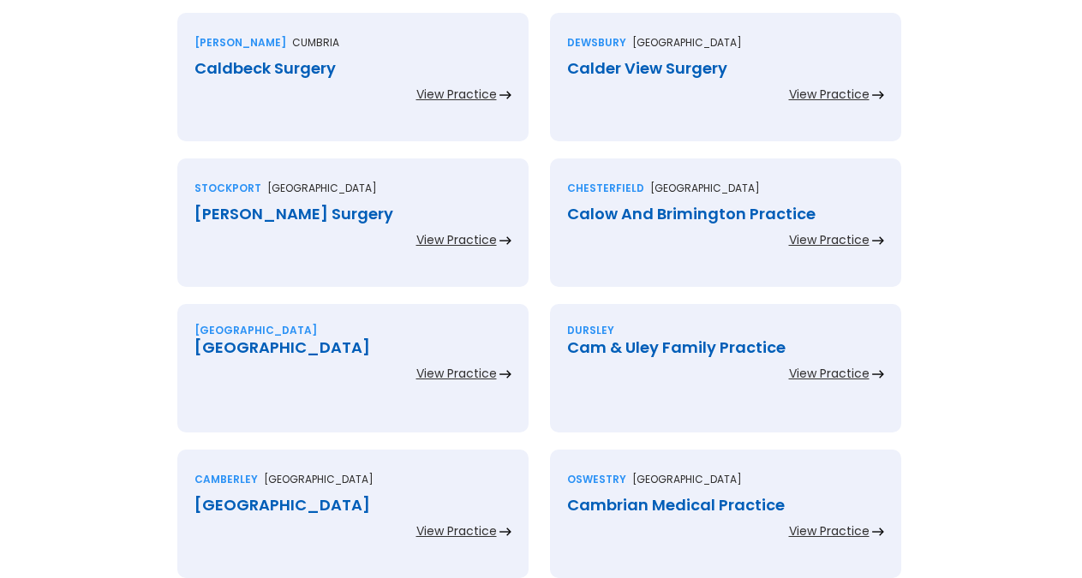 This screenshot has height=578, width=1082. What do you see at coordinates (726, 214) in the screenshot?
I see `div: Calow And Brimington Practice` at bounding box center [726, 214].